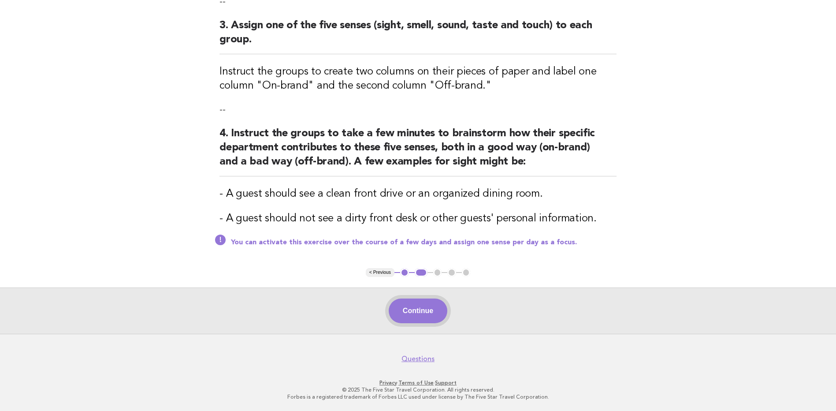  What do you see at coordinates (388, 382) in the screenshot?
I see `a: Privacy` at bounding box center [388, 382].